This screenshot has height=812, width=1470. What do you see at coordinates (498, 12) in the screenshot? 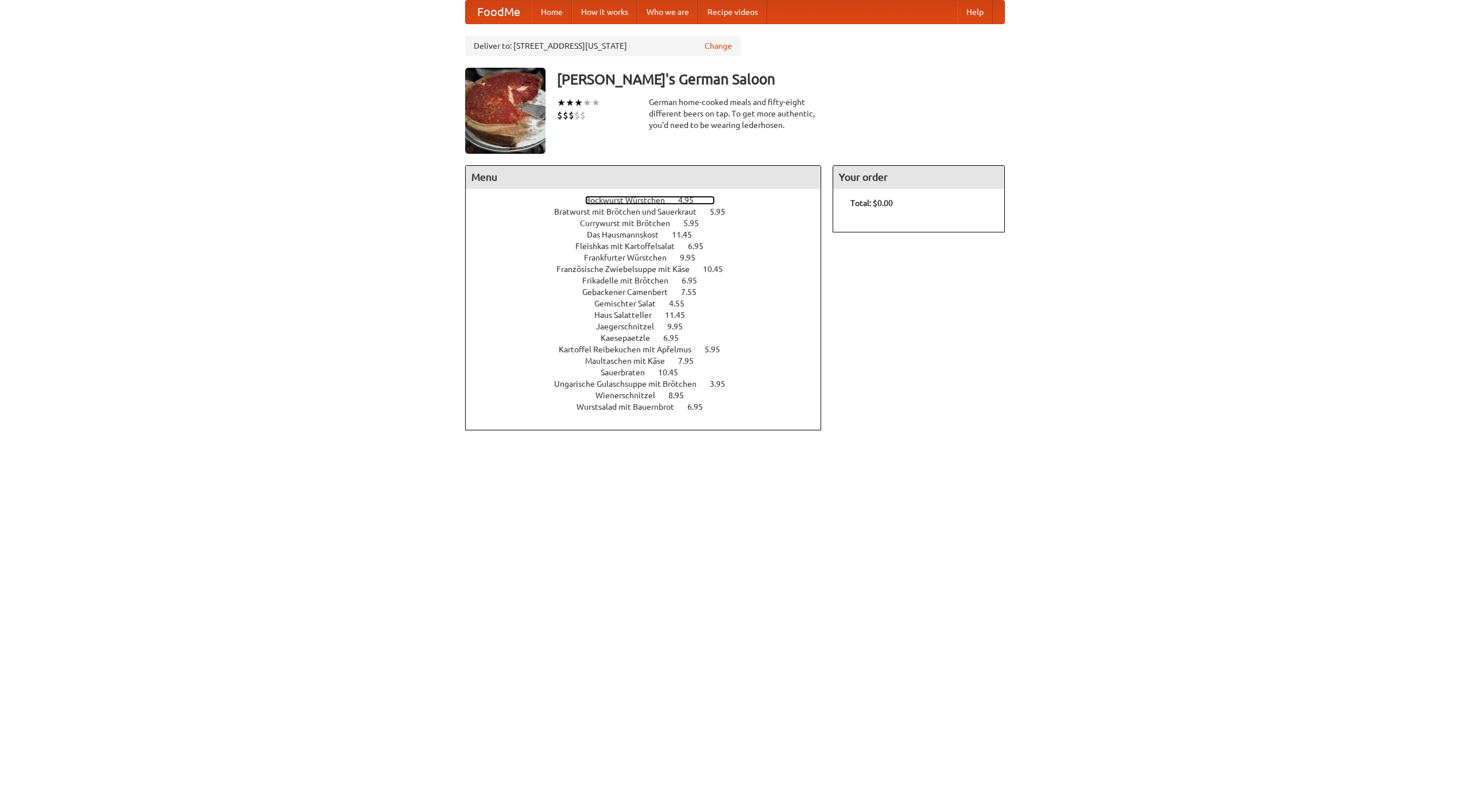
I see `a: FoodMe` at bounding box center [498, 12].